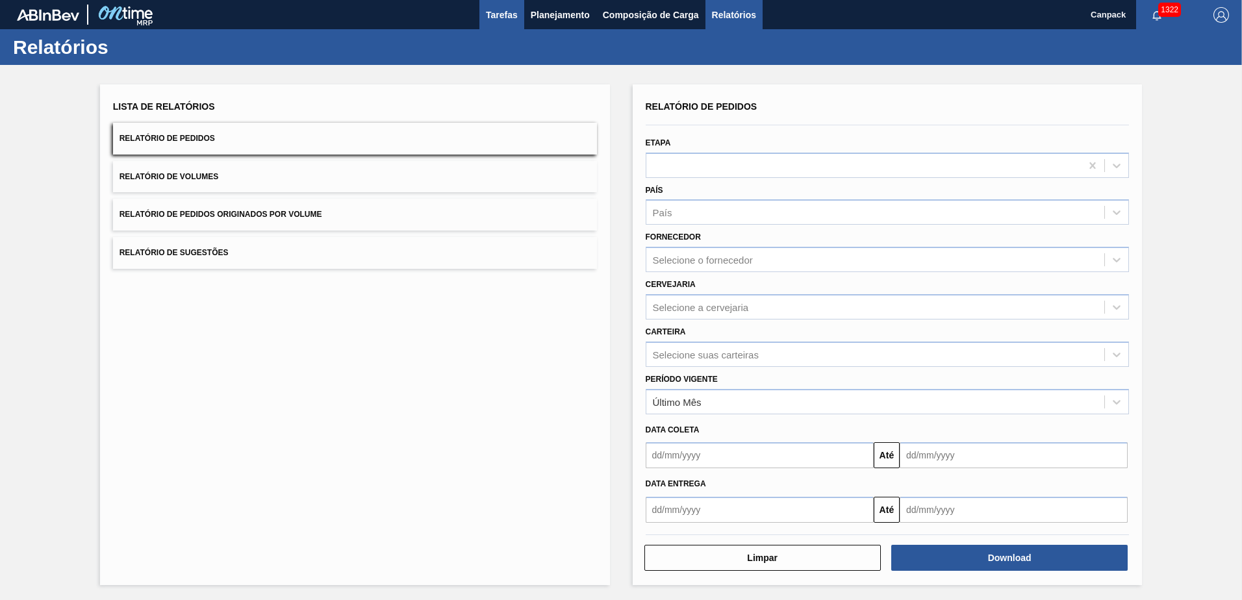 This screenshot has width=1242, height=600. Describe the element at coordinates (221, 214) in the screenshot. I see `span: Relatório de Pedidos Originados por Volume` at that location.